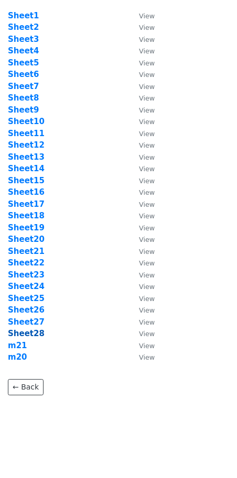 The image size is (237, 478). I want to click on a: Sheet25, so click(26, 298).